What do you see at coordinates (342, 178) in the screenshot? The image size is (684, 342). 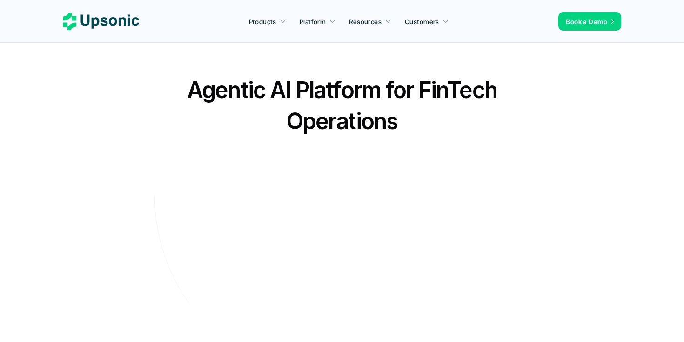 I see `p: From onboarding to compliance to settlement to autonomous control. Work with %82 more efficiency ...` at bounding box center [342, 178].